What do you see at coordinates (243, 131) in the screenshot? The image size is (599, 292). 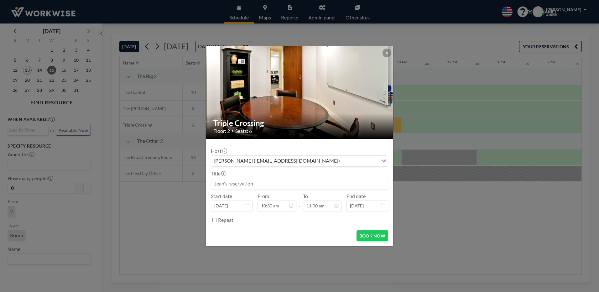 I see `span: Seats: 6` at bounding box center [243, 131].